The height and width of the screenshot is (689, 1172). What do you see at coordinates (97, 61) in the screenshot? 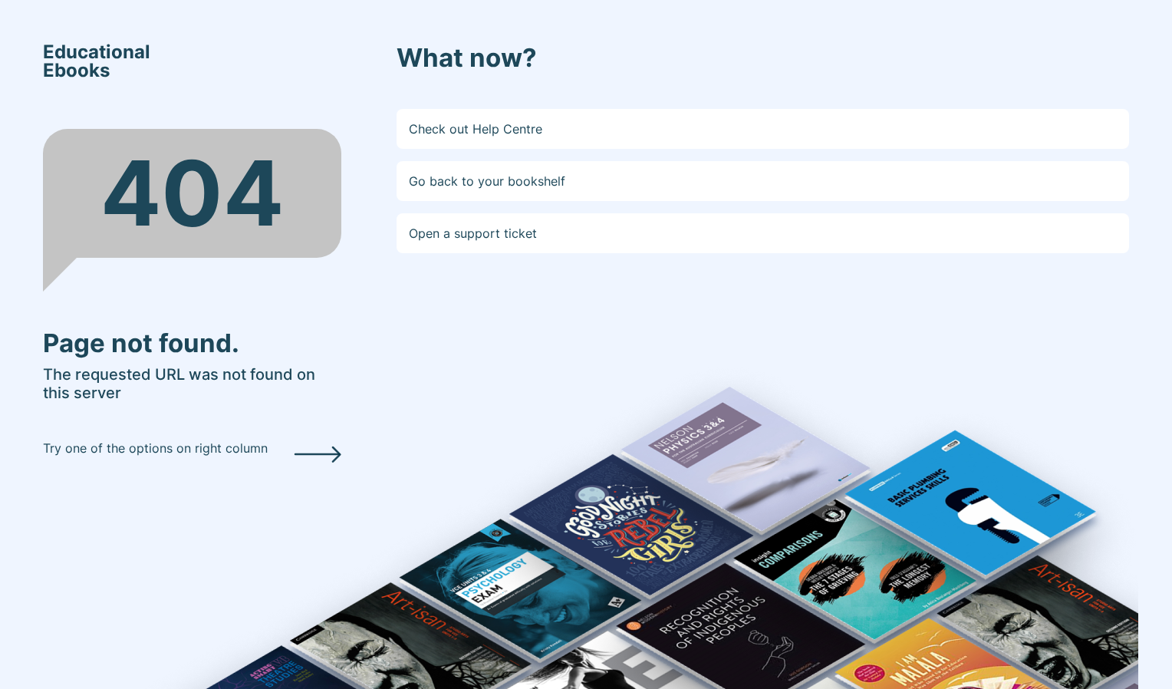
I see `span: Educational Ebooks` at bounding box center [97, 61].